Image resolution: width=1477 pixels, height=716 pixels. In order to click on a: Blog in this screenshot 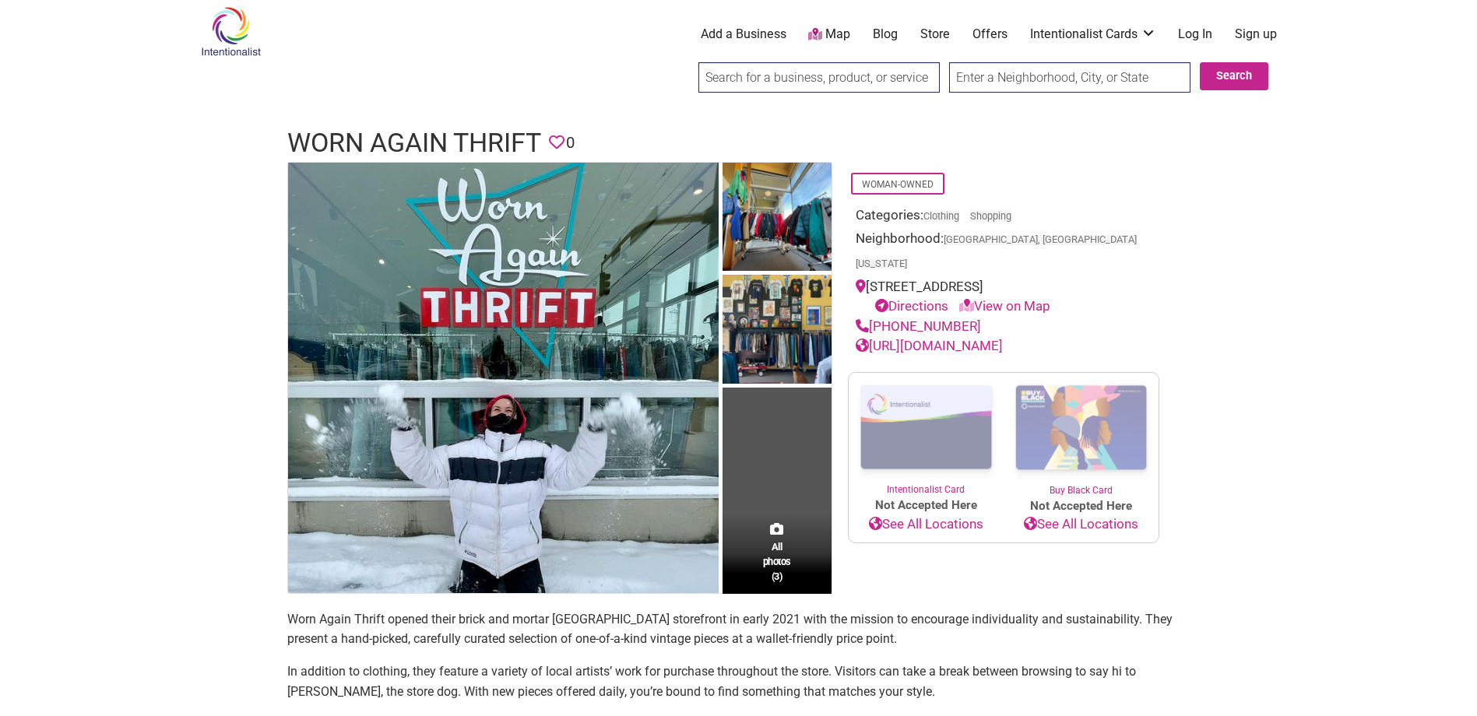, I will do `click(885, 34)`.